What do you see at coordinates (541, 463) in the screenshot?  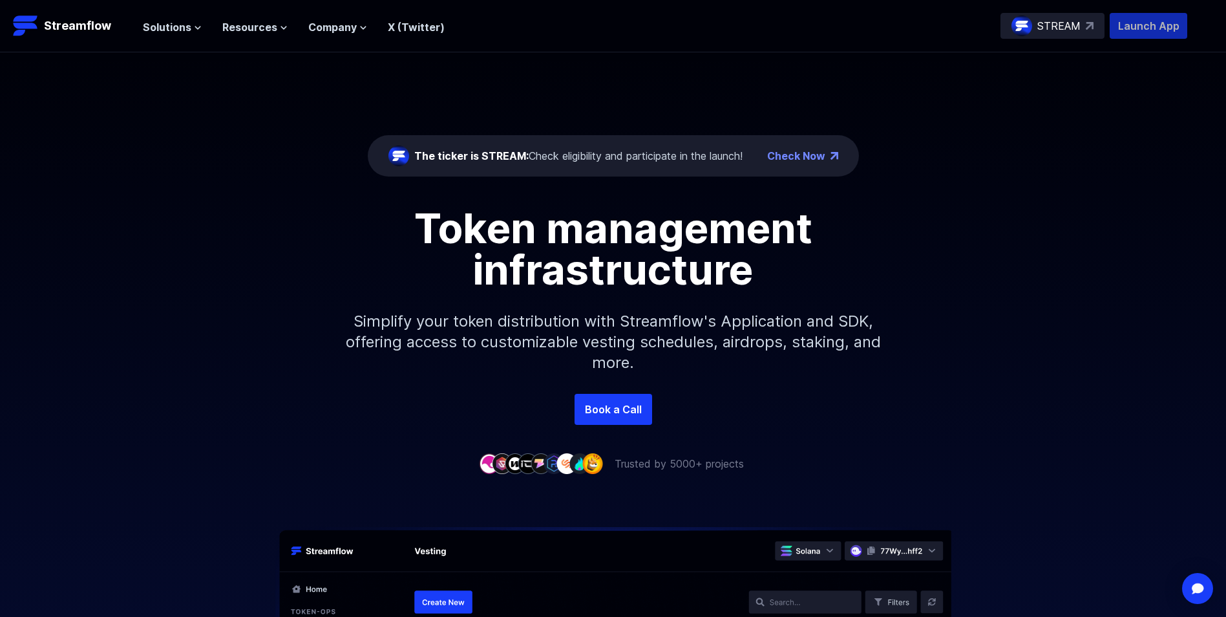 I see `img: company-5` at bounding box center [541, 463].